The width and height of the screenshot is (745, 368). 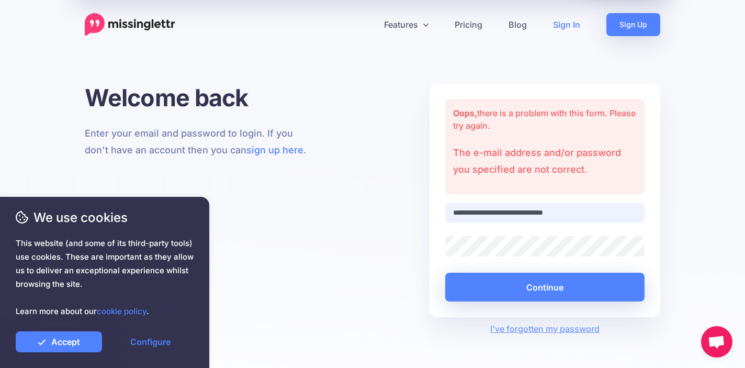 What do you see at coordinates (545, 329) in the screenshot?
I see `a: I've forgotten my password` at bounding box center [545, 329].